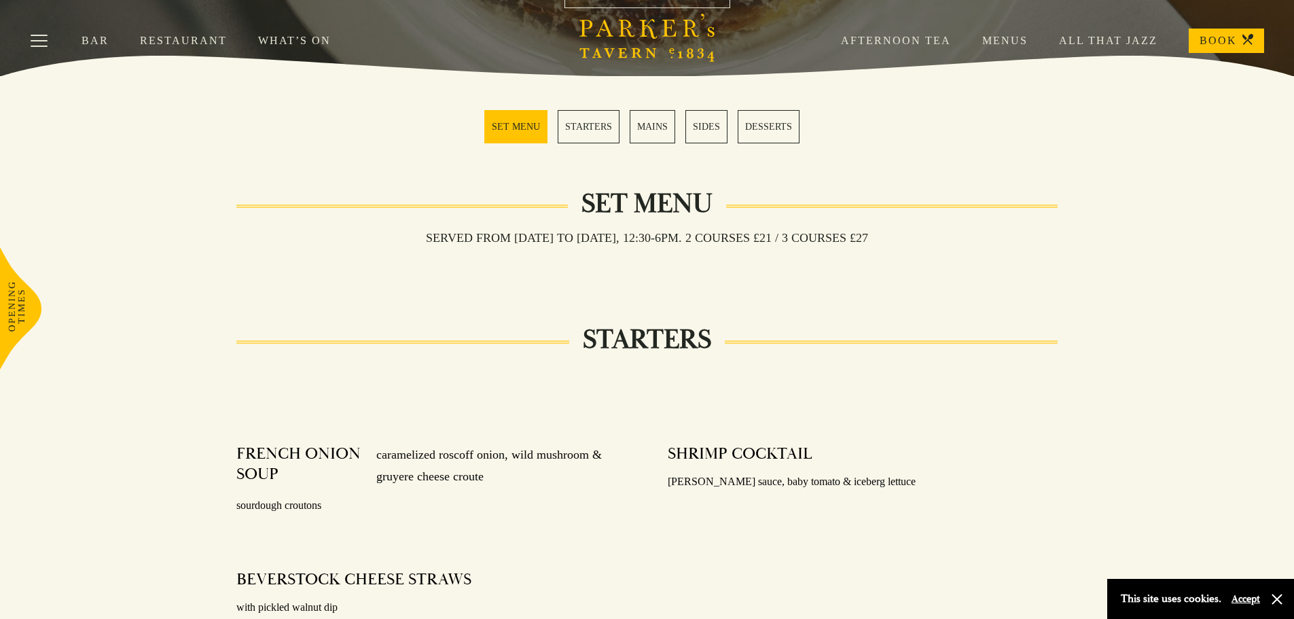  What do you see at coordinates (300, 465) in the screenshot?
I see `h4: FRENCH ONION SOUP` at bounding box center [300, 465].